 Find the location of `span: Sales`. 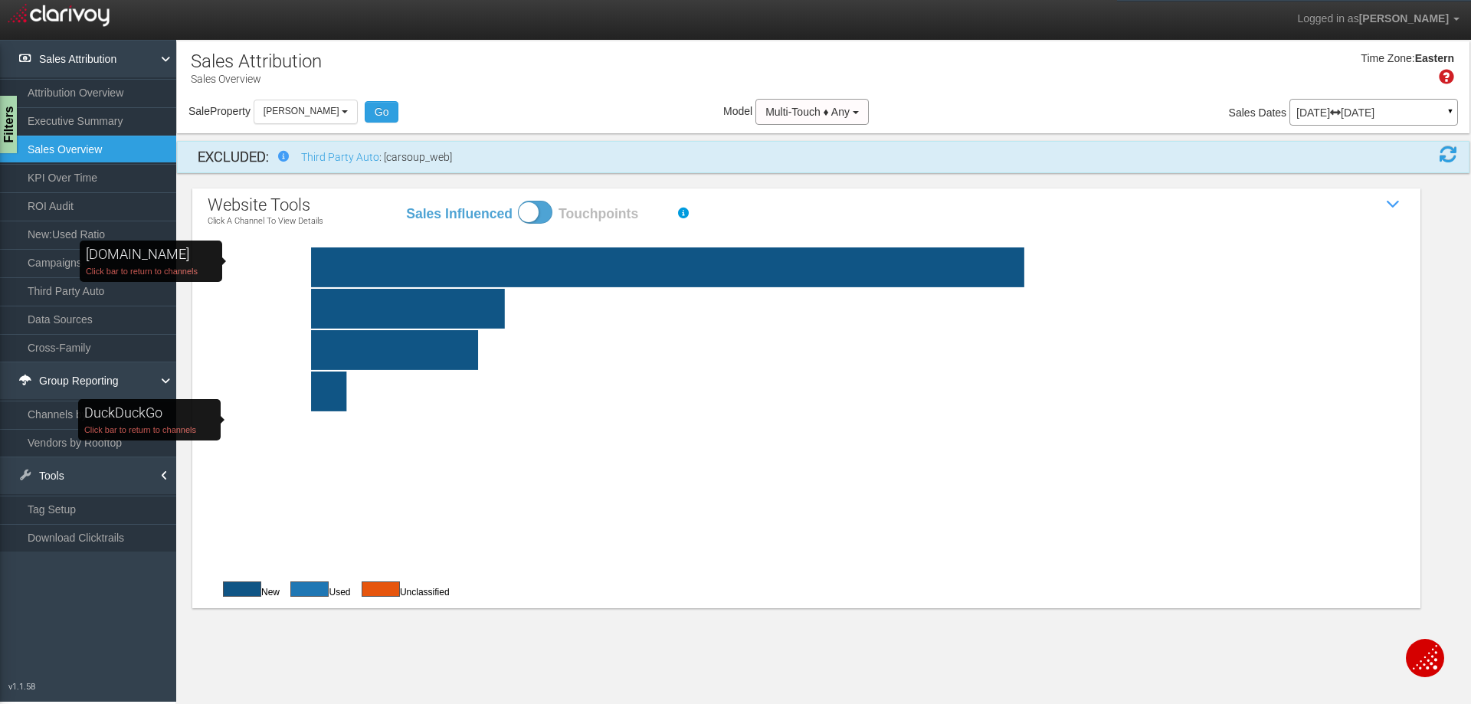

span: Sales is located at coordinates (1242, 113).